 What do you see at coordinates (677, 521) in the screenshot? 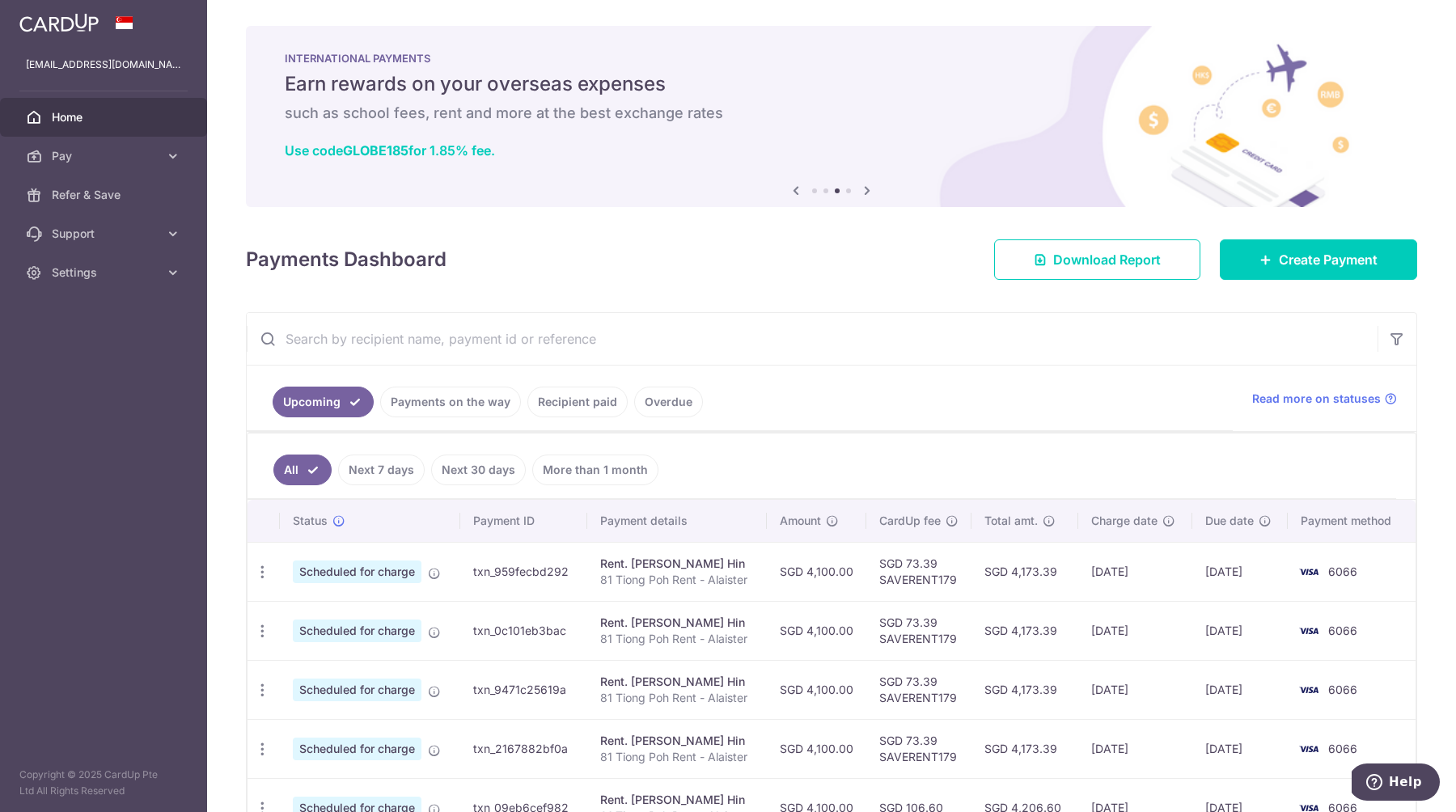
I see `th: Payment details` at bounding box center [677, 521].